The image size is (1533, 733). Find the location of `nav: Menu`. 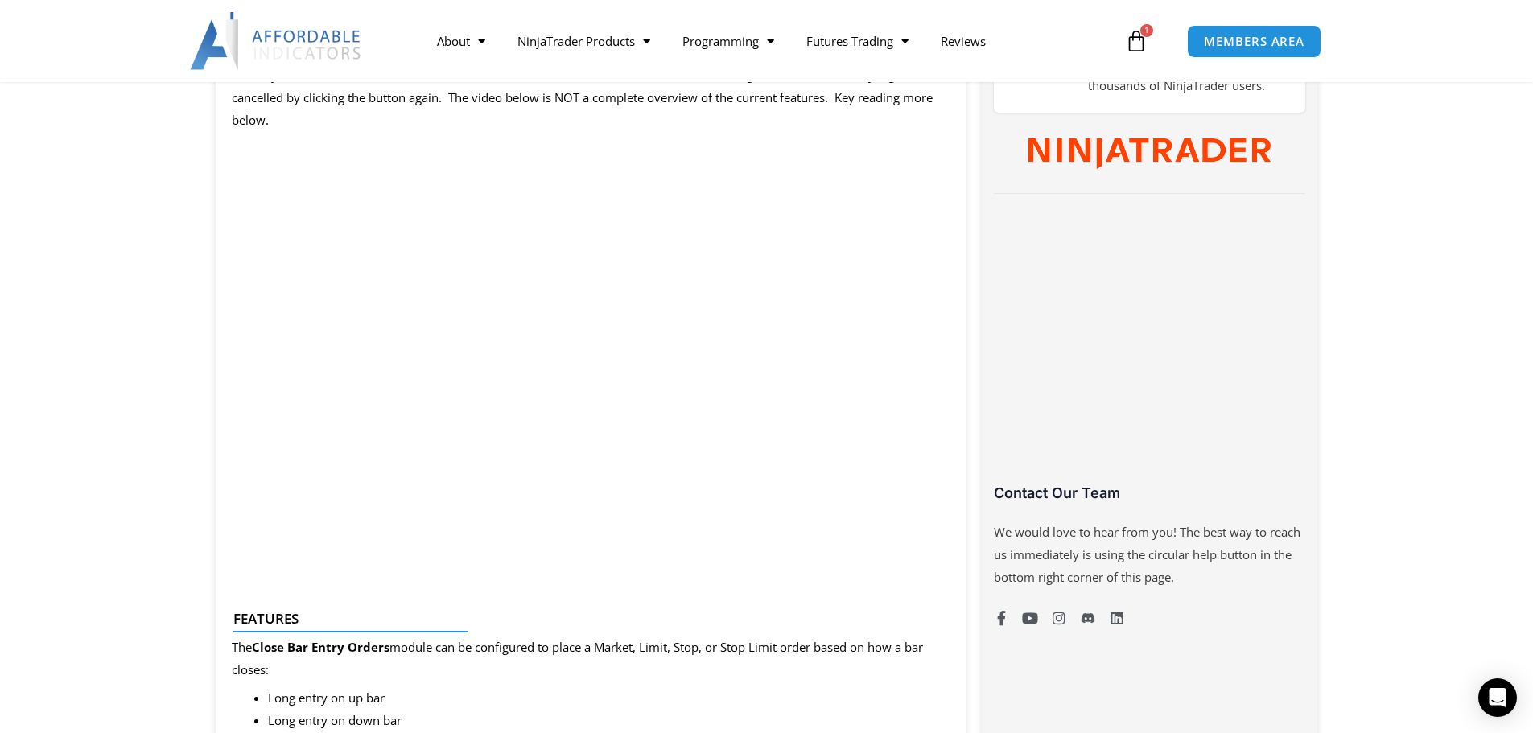

nav: Menu is located at coordinates (771, 41).